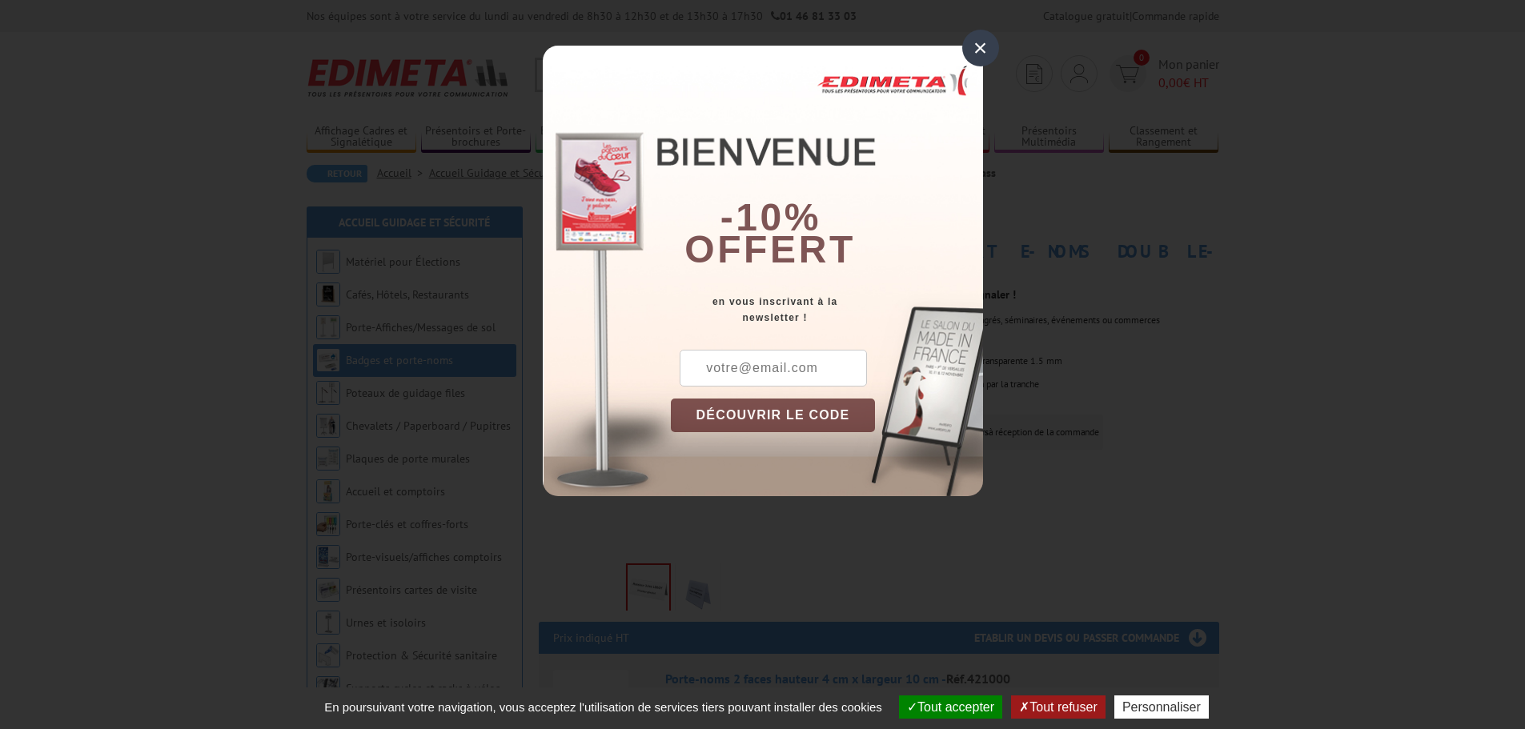 This screenshot has width=1525, height=729. What do you see at coordinates (827, 310) in the screenshot?
I see `div: en vous inscrivant à la newsletter !` at bounding box center [827, 310].